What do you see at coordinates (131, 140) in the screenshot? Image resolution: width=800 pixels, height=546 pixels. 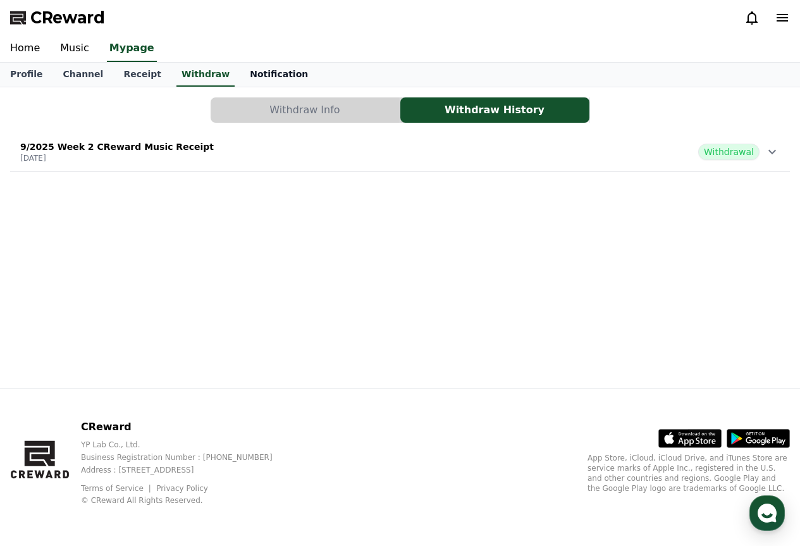 I see `div: 48 minutes ago` at bounding box center [131, 140].